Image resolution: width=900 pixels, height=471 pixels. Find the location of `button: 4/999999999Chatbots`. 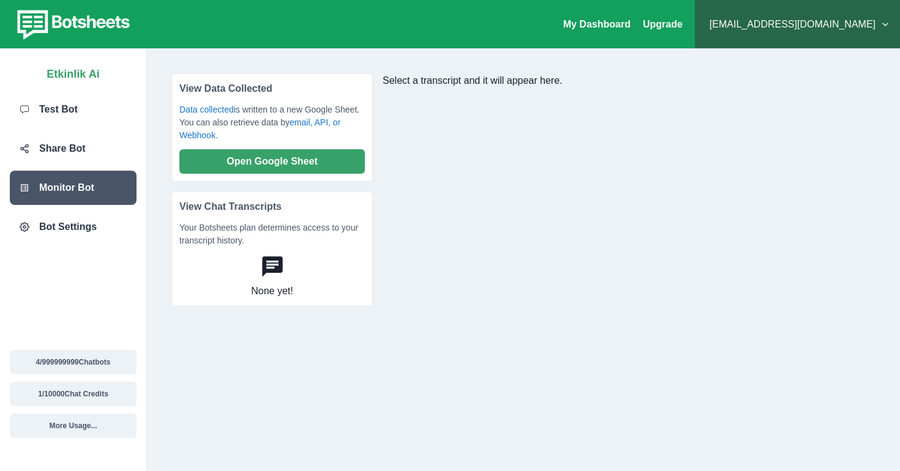

button: 4/999999999Chatbots is located at coordinates (73, 362).